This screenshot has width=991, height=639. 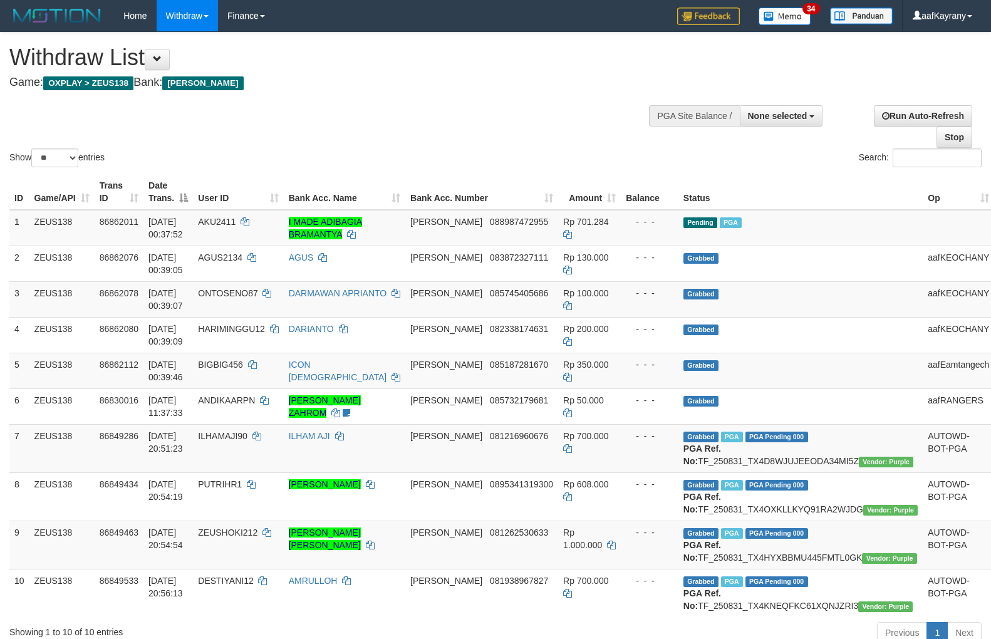 I want to click on td: 3, so click(x=19, y=299).